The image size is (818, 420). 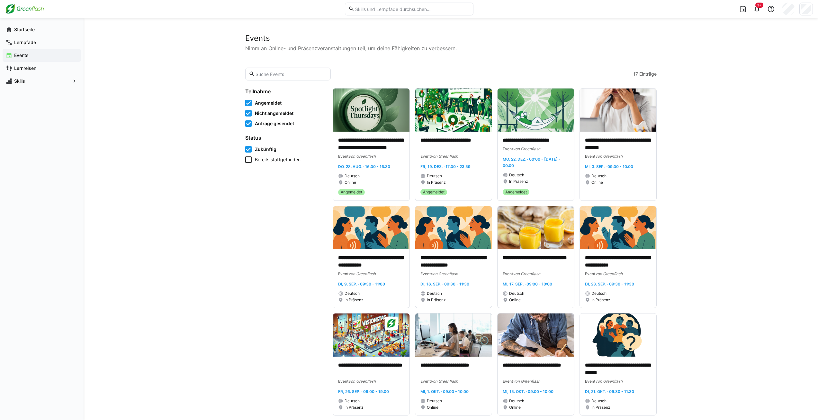 What do you see at coordinates (528, 391) in the screenshot?
I see `span: Mi, 15. Okt. · 09:00 - 10:00` at bounding box center [528, 391].